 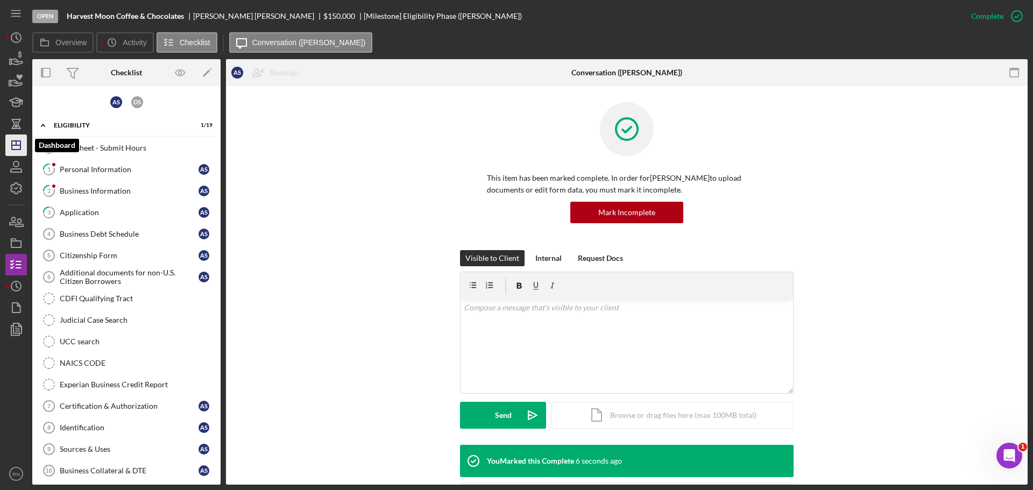 I want to click on button: Visible to Client, so click(x=492, y=258).